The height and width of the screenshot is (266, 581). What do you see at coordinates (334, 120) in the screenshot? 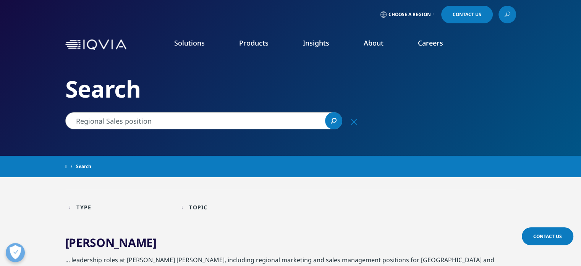
I see `svg: Search` at bounding box center [334, 120].